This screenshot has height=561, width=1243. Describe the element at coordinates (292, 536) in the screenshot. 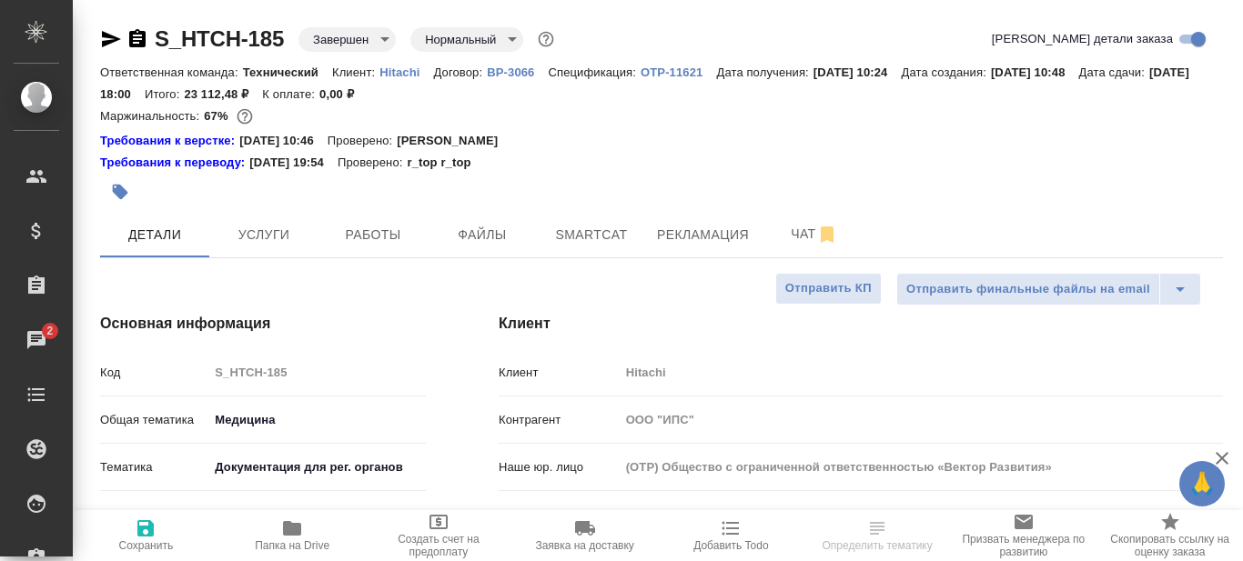

I see `button: Папка на Drive` at that location.